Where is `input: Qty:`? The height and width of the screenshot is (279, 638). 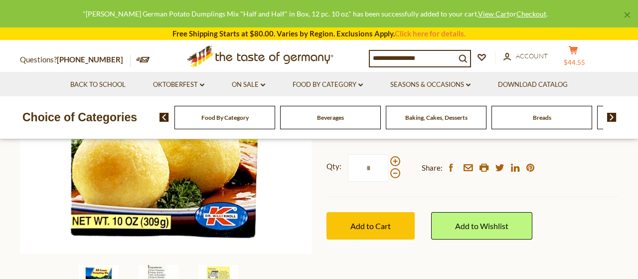
input: Qty: is located at coordinates (369, 168).